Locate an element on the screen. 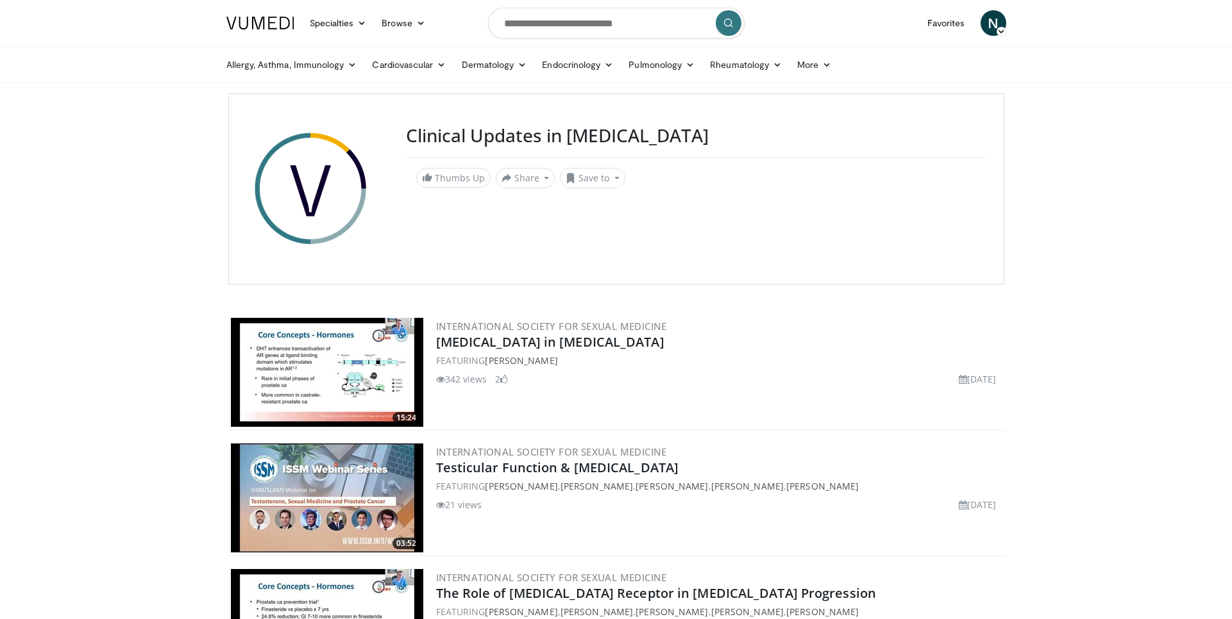 This screenshot has height=619, width=1232. a: Browse is located at coordinates (403, 23).